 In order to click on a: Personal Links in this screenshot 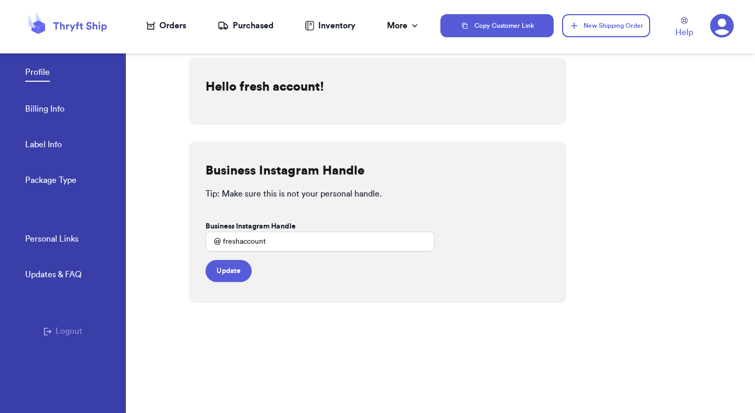, I will do `click(52, 240)`.